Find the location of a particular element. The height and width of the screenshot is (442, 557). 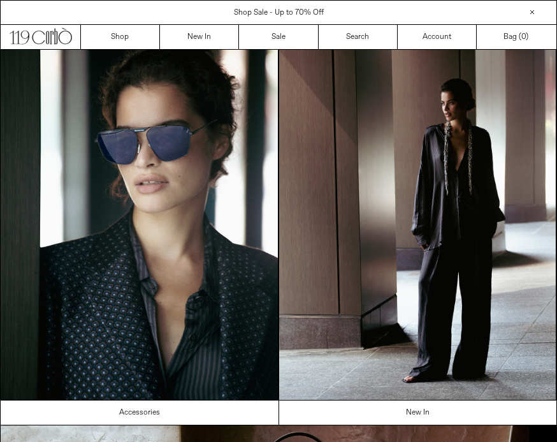

a: Shop is located at coordinates (120, 37).